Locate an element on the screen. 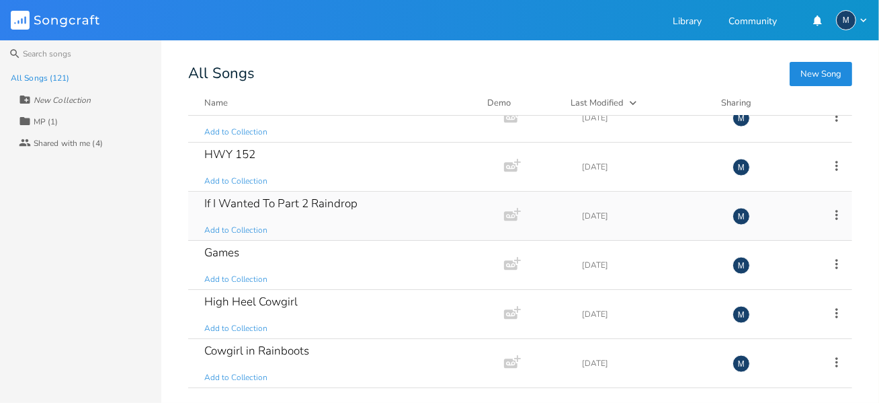 This screenshot has width=879, height=403. a: Library is located at coordinates (687, 22).